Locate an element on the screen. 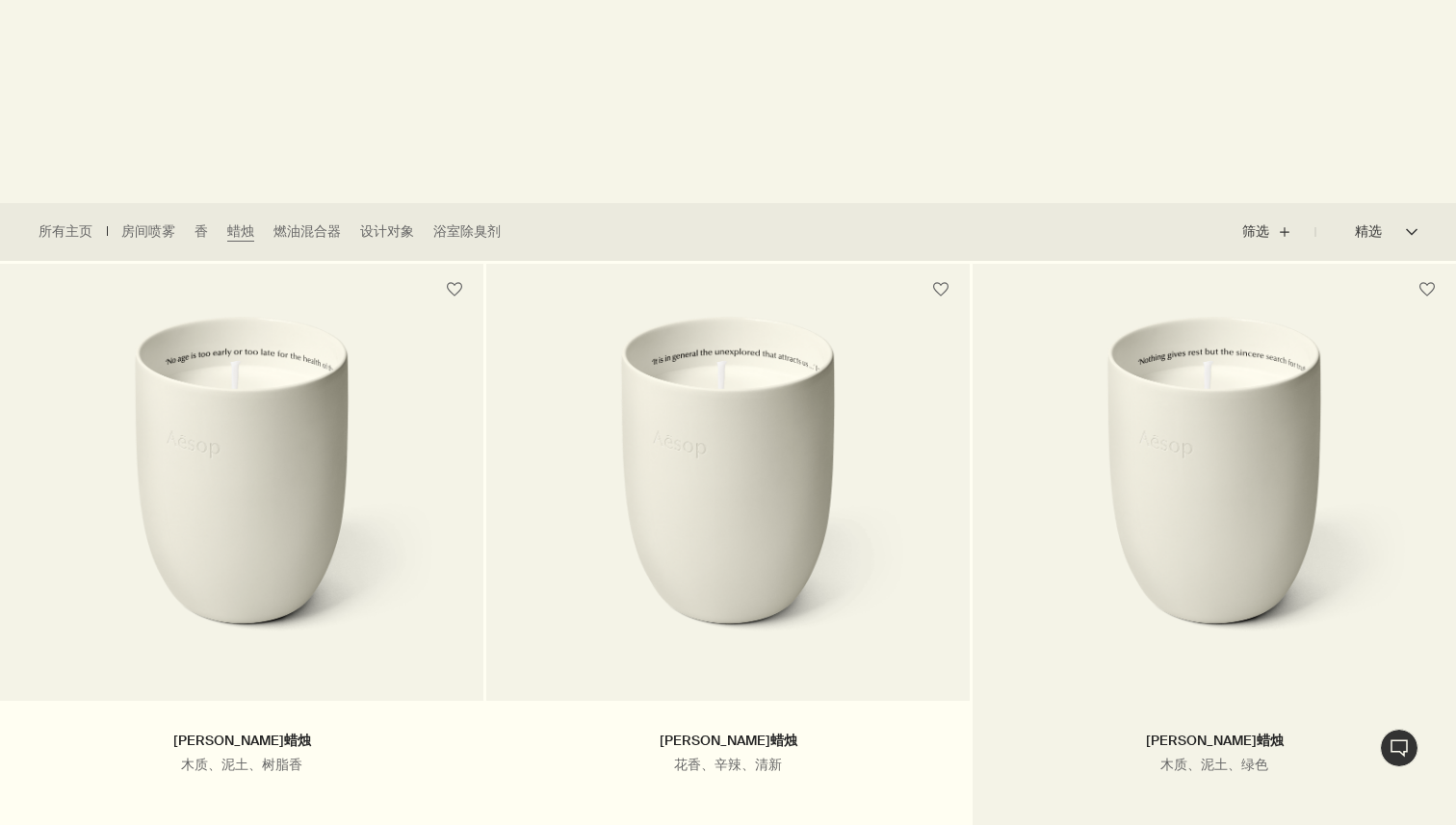  font: 房间喷雾 is located at coordinates (148, 231).